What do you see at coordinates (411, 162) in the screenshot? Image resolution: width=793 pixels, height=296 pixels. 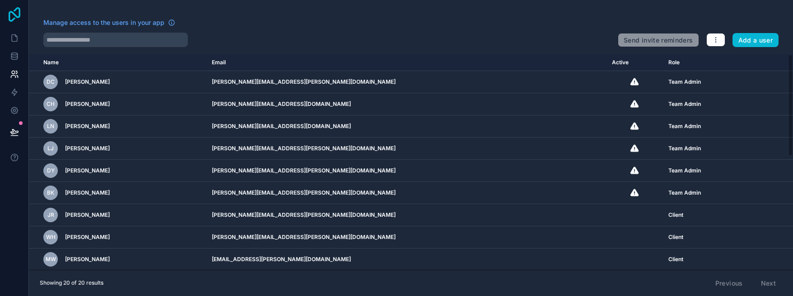 I see `div: scrollable content` at bounding box center [411, 162].